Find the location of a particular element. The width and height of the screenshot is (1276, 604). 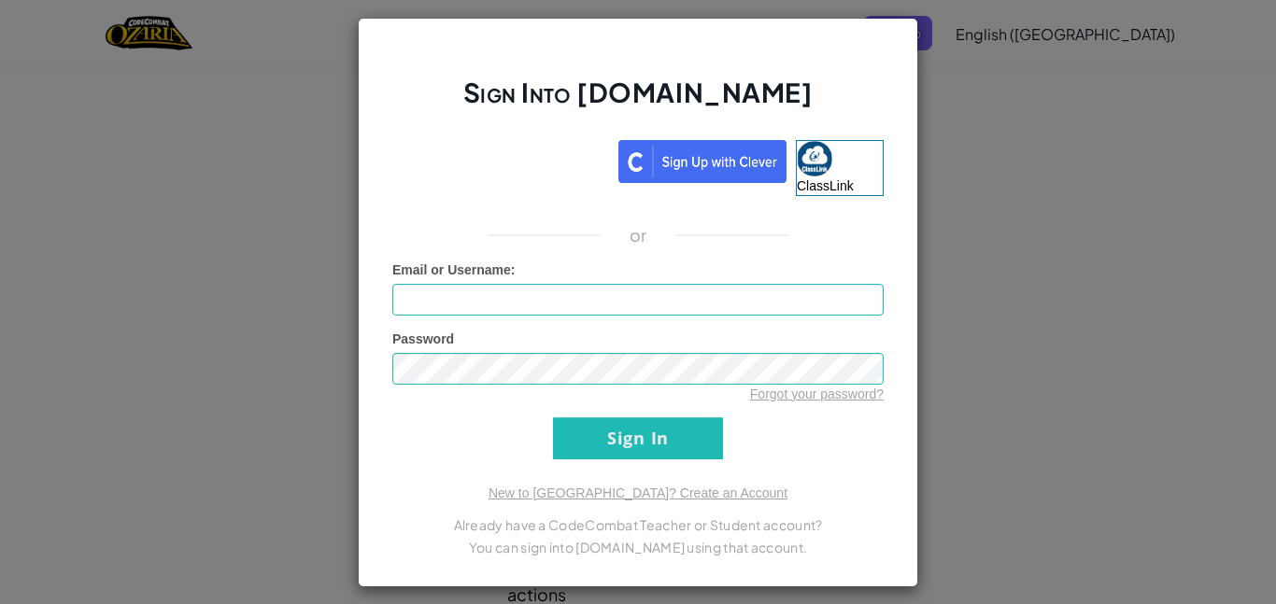

span: Password is located at coordinates (423, 339).